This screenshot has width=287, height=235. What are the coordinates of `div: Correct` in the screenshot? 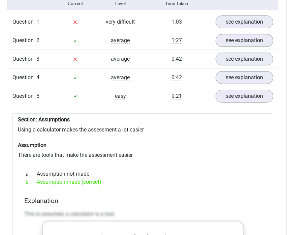 It's located at (75, 4).